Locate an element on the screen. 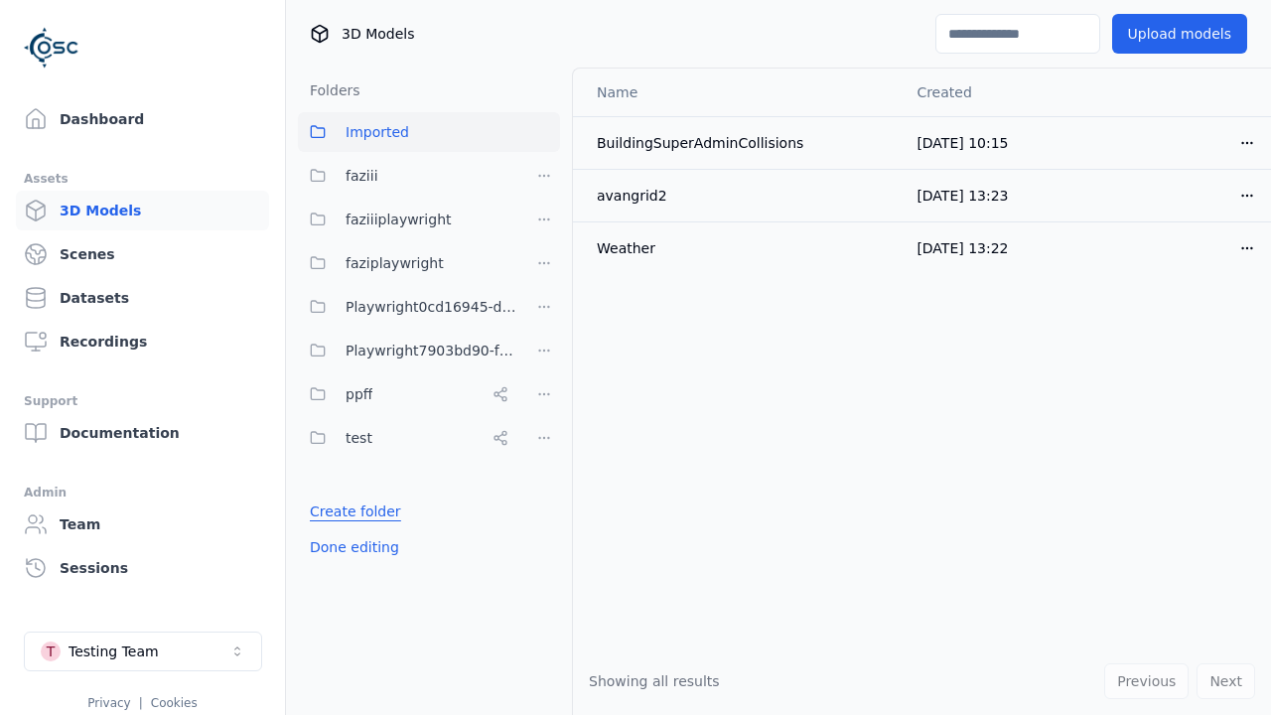 This screenshot has width=1271, height=715. button: ppff is located at coordinates (407, 394).